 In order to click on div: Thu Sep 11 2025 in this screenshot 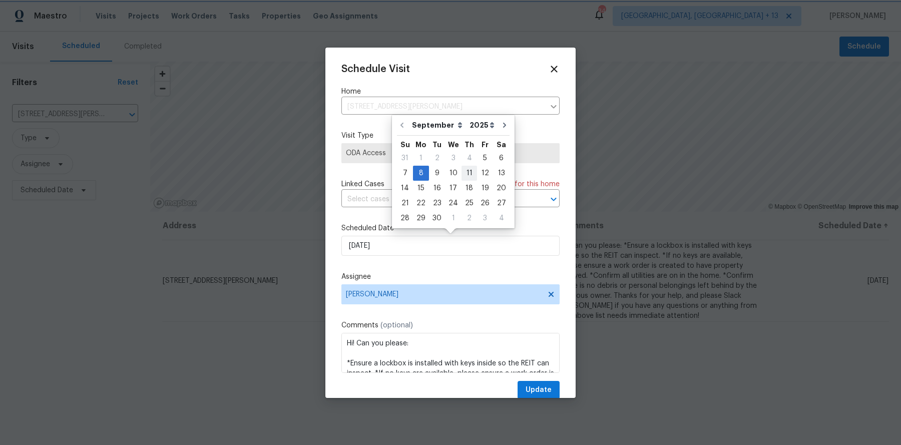, I will do `click(469, 173)`.